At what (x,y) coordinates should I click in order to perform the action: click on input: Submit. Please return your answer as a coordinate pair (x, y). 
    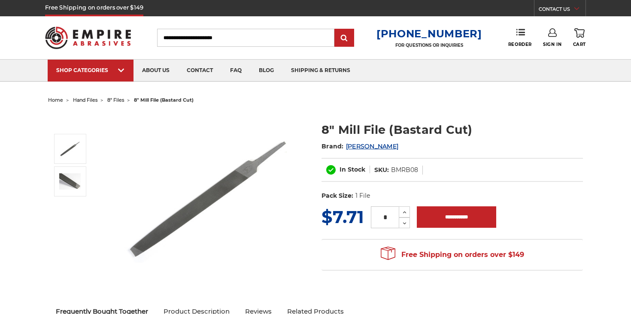
    Looking at the image, I should click on (344, 38).